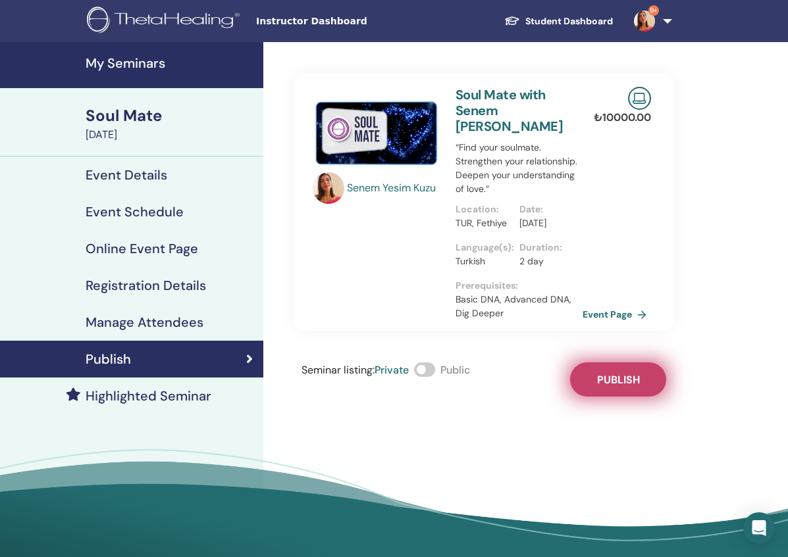  Describe the element at coordinates (145, 286) in the screenshot. I see `h4: Registration Details` at that location.